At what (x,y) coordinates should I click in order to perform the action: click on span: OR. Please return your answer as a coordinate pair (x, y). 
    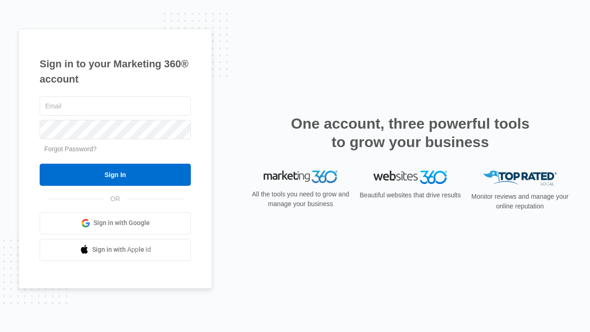
    Looking at the image, I should click on (115, 199).